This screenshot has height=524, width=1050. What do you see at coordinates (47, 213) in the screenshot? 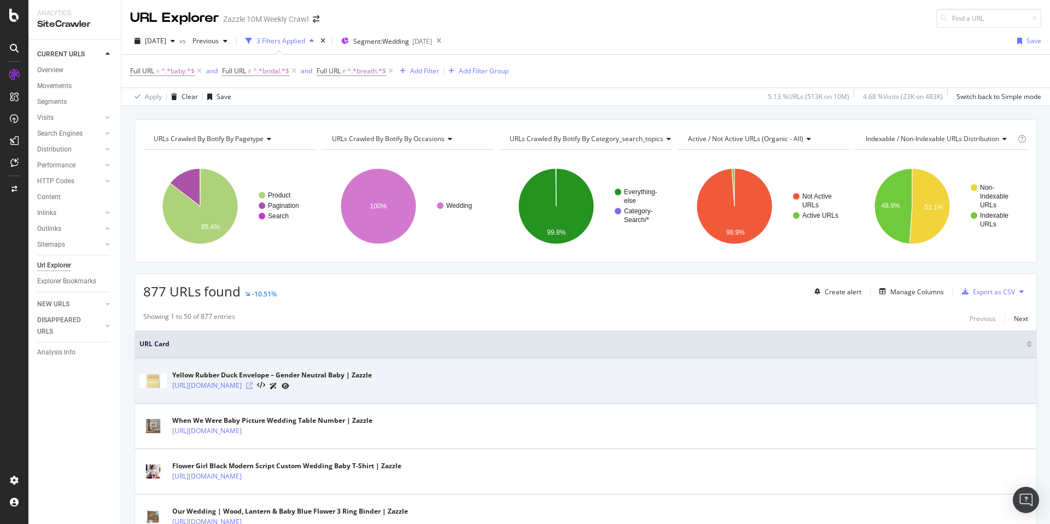
I see `div: Inlinks` at bounding box center [47, 213].